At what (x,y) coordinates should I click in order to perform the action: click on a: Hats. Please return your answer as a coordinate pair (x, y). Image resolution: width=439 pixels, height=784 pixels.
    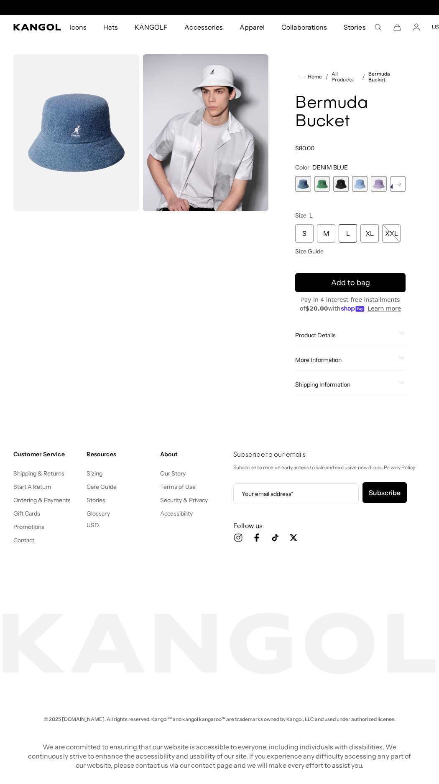
    Looking at the image, I should click on (110, 27).